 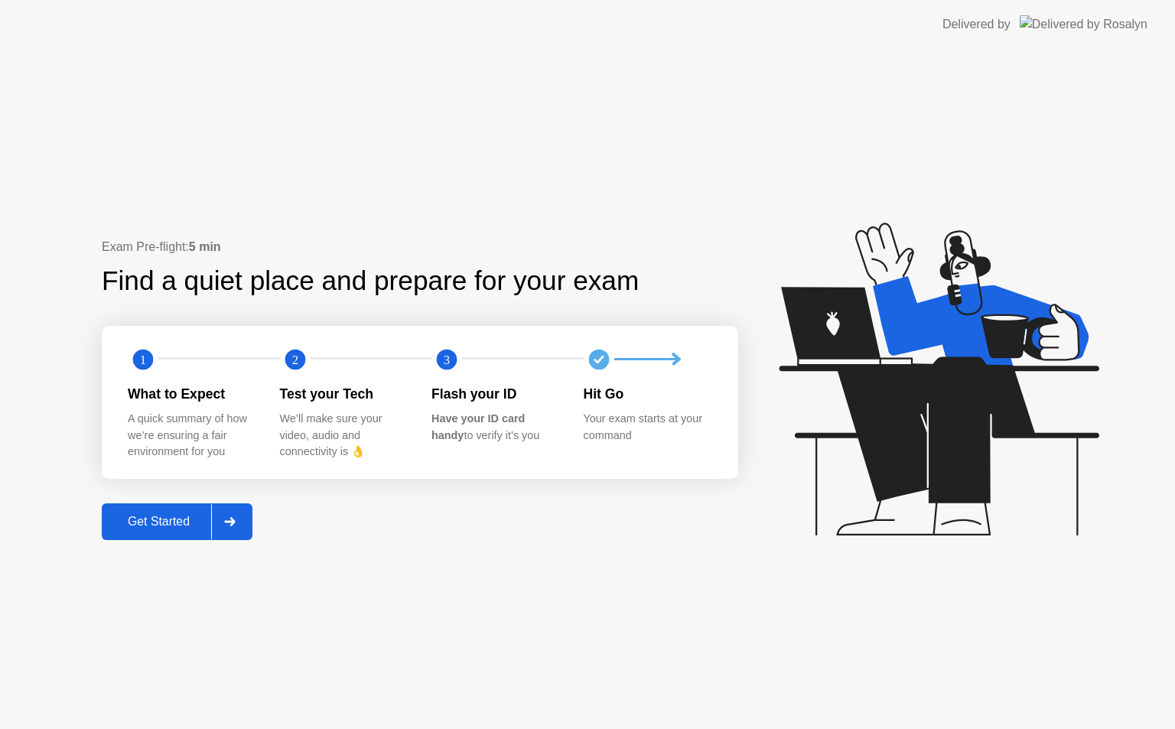 What do you see at coordinates (420, 247) in the screenshot?
I see `div: Exam Pre-flight:` at bounding box center [420, 247].